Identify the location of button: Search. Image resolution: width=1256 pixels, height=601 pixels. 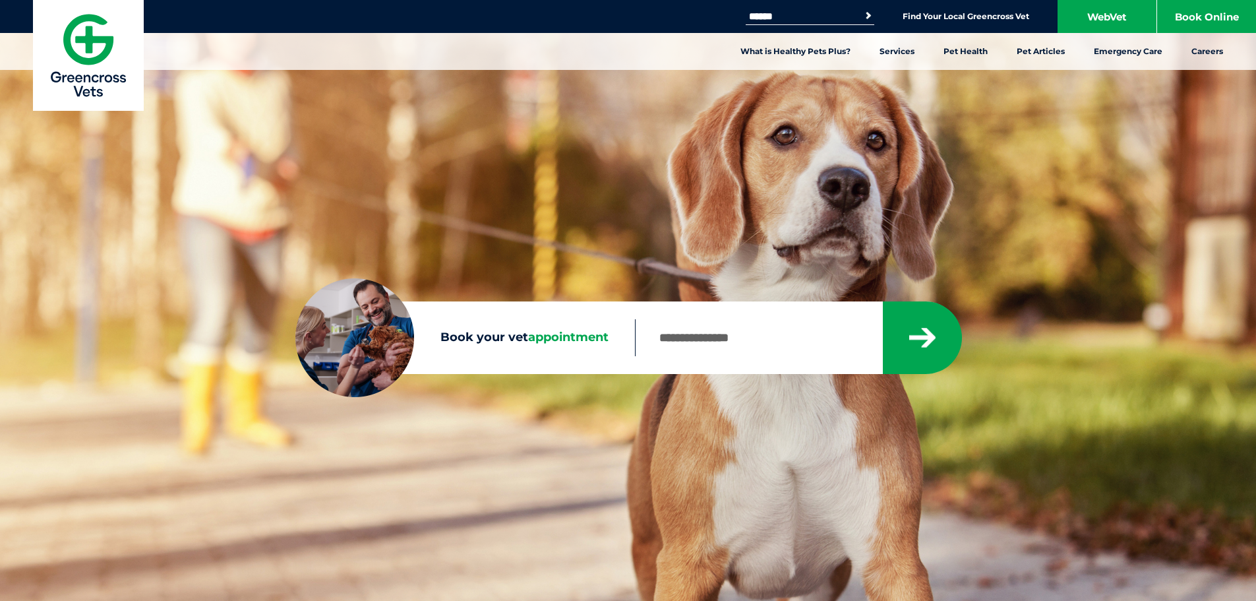
(869, 16).